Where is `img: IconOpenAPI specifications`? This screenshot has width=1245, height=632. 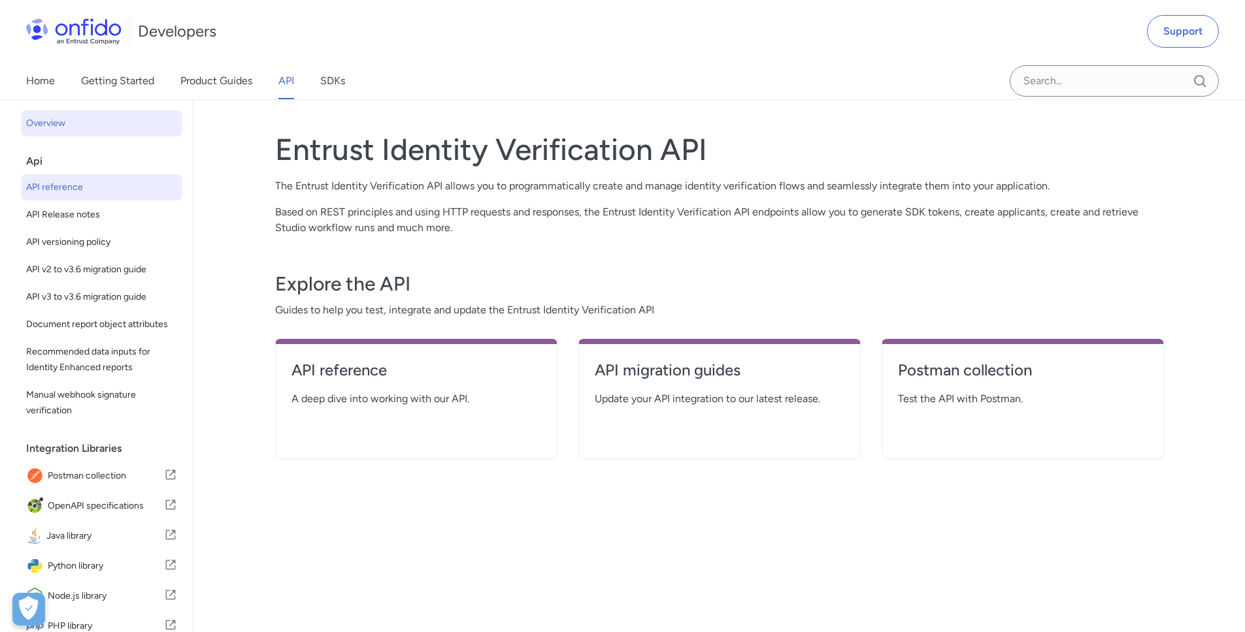
img: IconOpenAPI specifications is located at coordinates (37, 506).